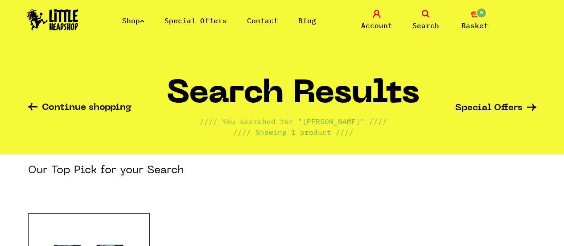 The width and height of the screenshot is (564, 246). I want to click on span: Basket, so click(475, 25).